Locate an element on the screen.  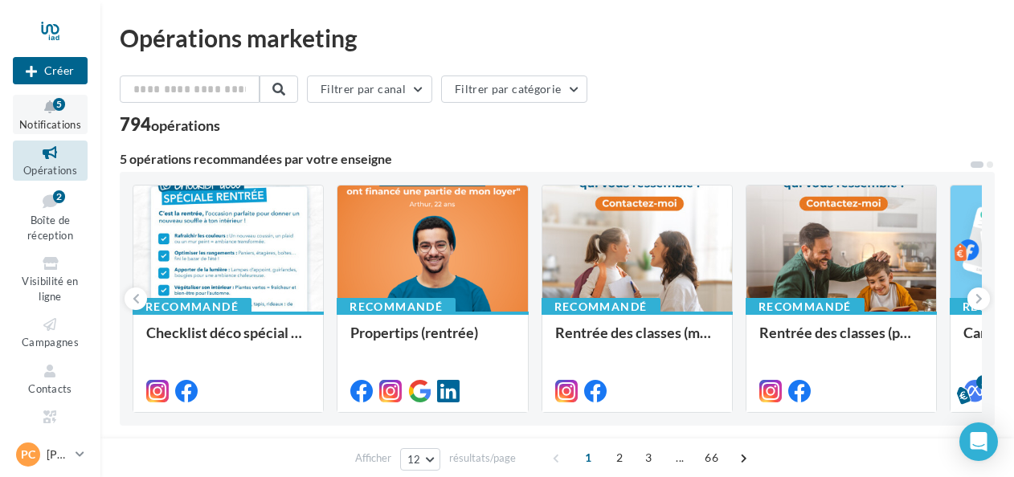
a: Médiathèque is located at coordinates (50, 424).